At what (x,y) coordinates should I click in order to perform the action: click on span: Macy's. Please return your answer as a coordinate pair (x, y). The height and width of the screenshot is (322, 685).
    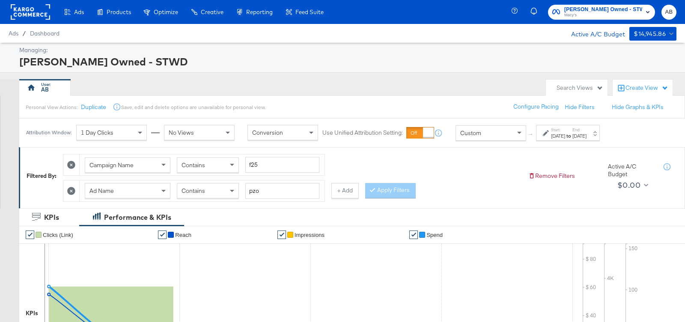
    Looking at the image, I should click on (603, 15).